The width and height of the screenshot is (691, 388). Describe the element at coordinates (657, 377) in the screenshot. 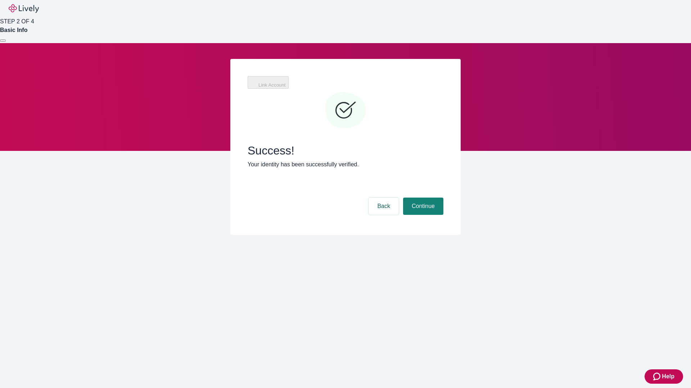

I see `svg: Zendesk support icon` at that location.